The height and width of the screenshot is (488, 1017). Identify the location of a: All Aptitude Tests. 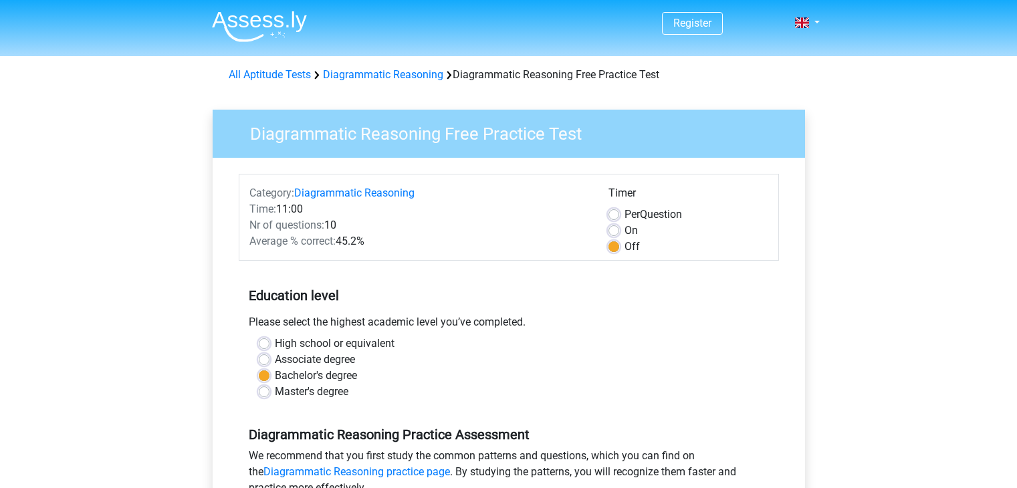
(269, 74).